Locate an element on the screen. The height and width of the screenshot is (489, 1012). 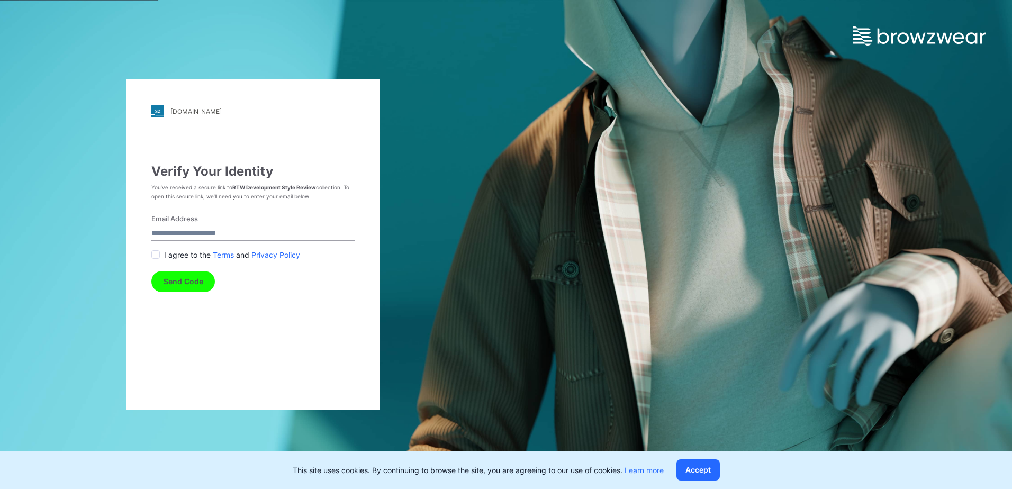
strong: RTW Development Style Review is located at coordinates (274, 187).